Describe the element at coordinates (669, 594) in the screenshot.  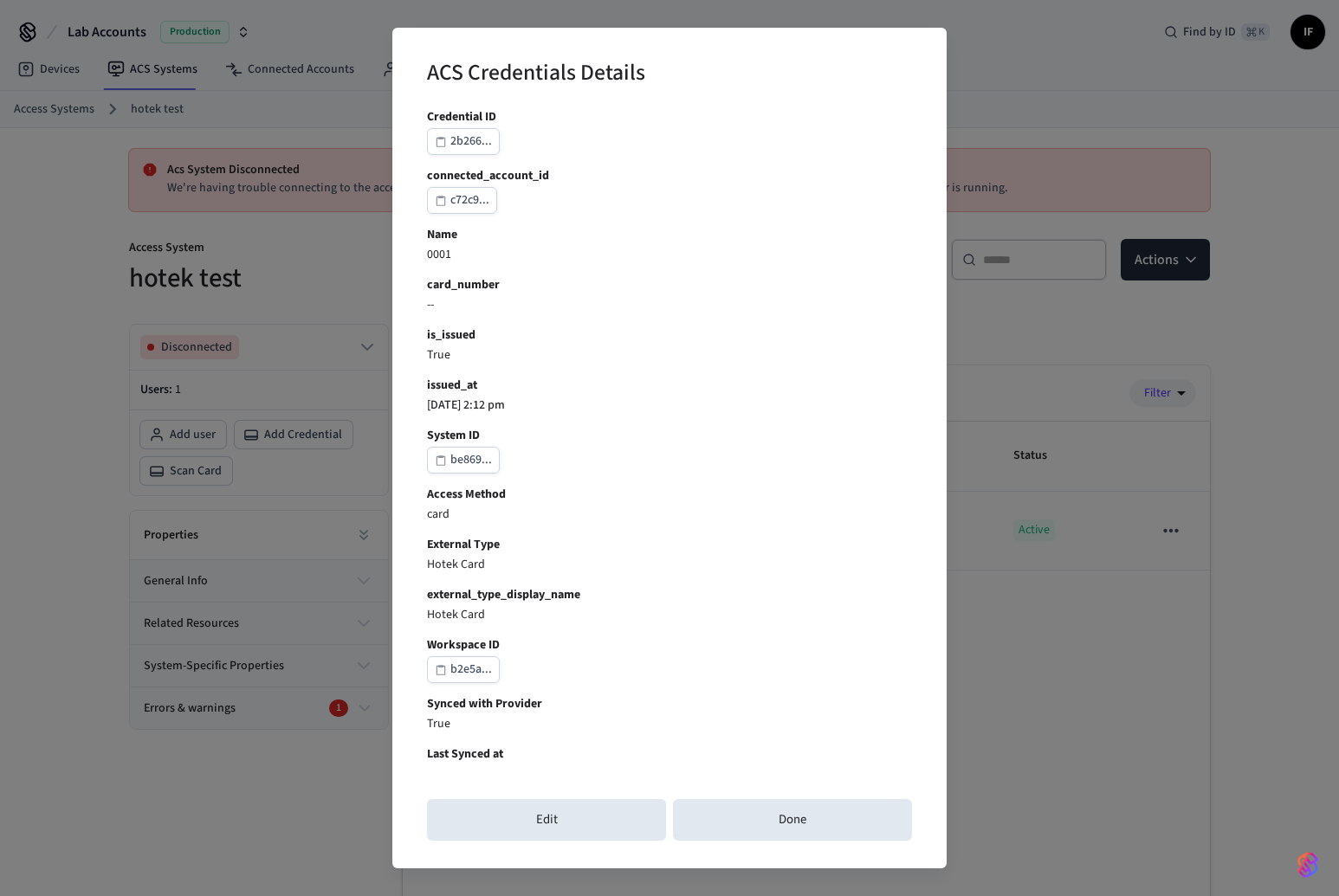
I see `b: external_type_display_name` at that location.